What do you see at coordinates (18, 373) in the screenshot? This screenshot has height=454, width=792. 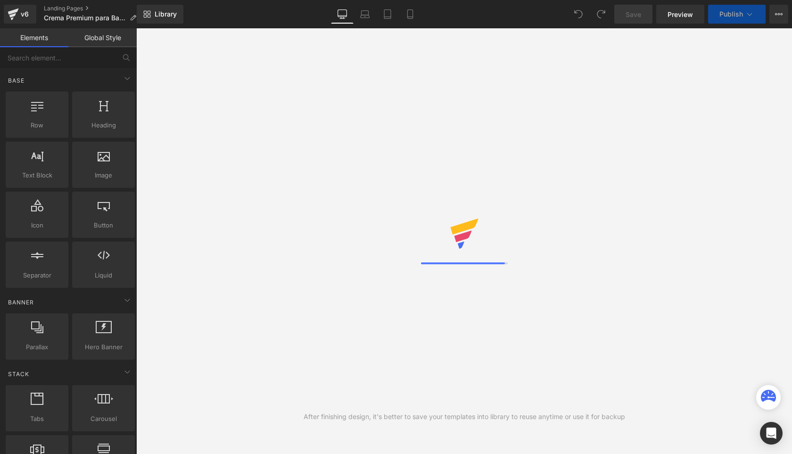 I see `span: Stack` at bounding box center [18, 373].